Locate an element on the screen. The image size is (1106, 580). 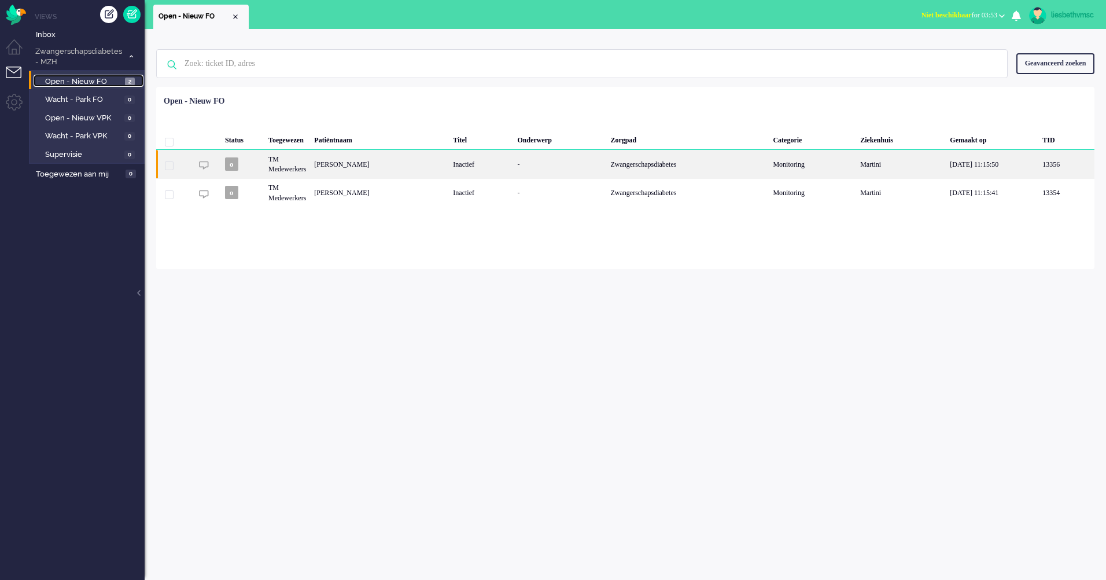
div: Onderwerp is located at coordinates (560, 138).